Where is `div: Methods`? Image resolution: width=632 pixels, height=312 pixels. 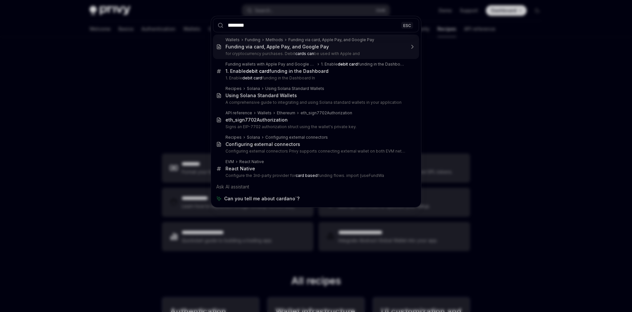 div: Methods is located at coordinates (274, 40).